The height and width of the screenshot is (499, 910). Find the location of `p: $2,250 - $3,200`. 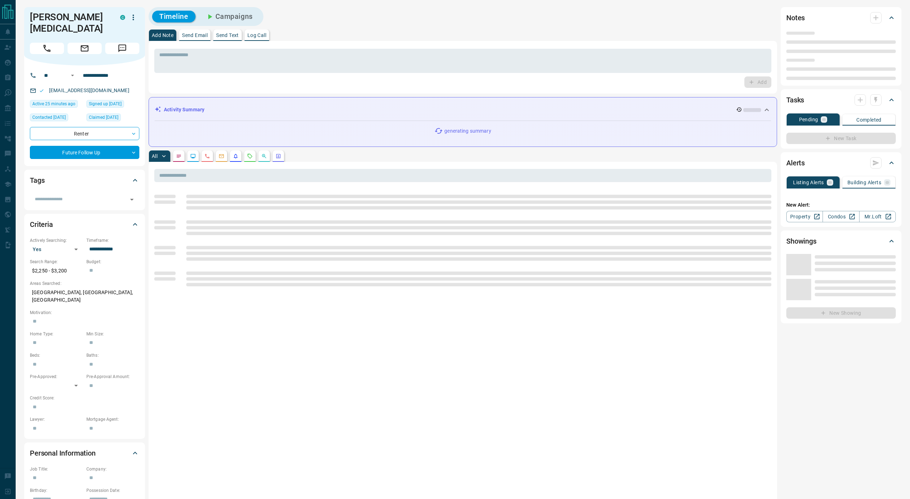

p: $2,250 - $3,200 is located at coordinates (56, 270).